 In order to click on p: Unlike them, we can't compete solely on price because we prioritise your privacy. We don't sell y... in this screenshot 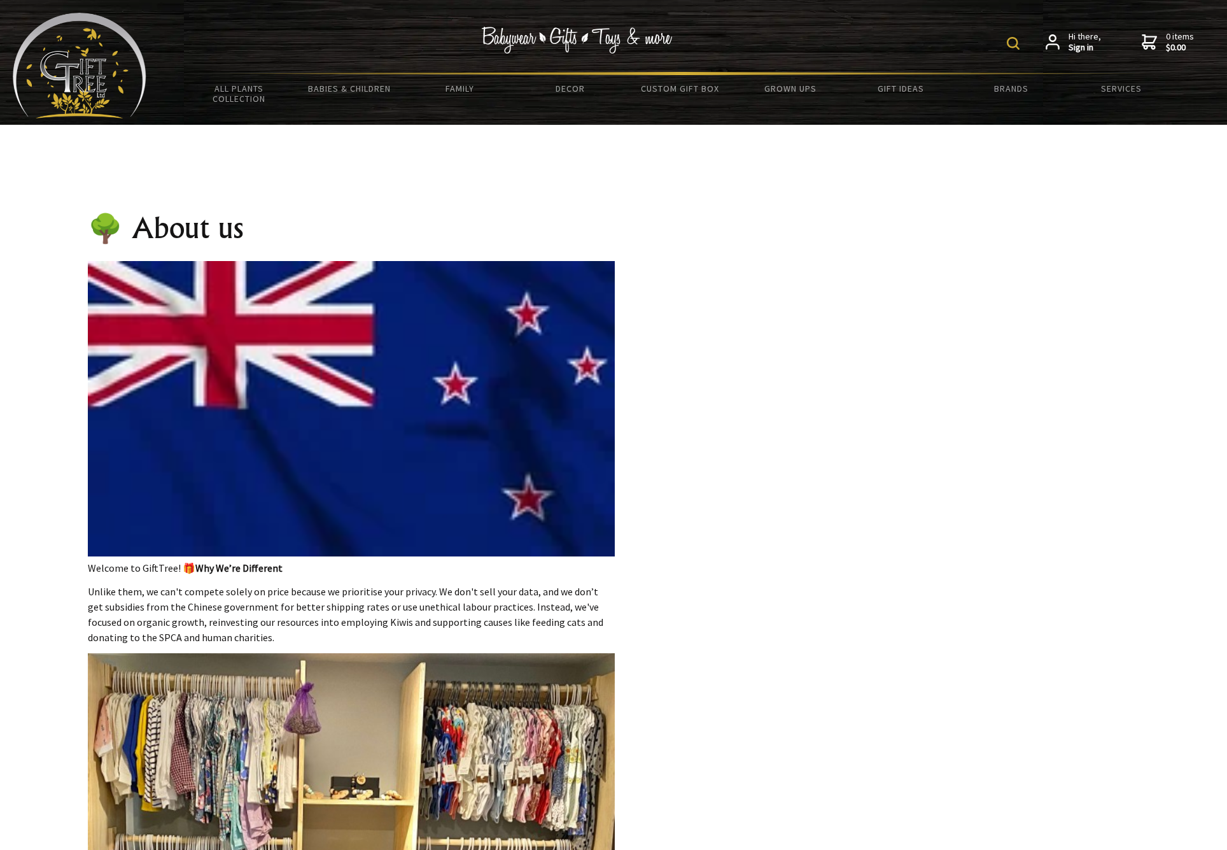, I will do `click(351, 614)`.